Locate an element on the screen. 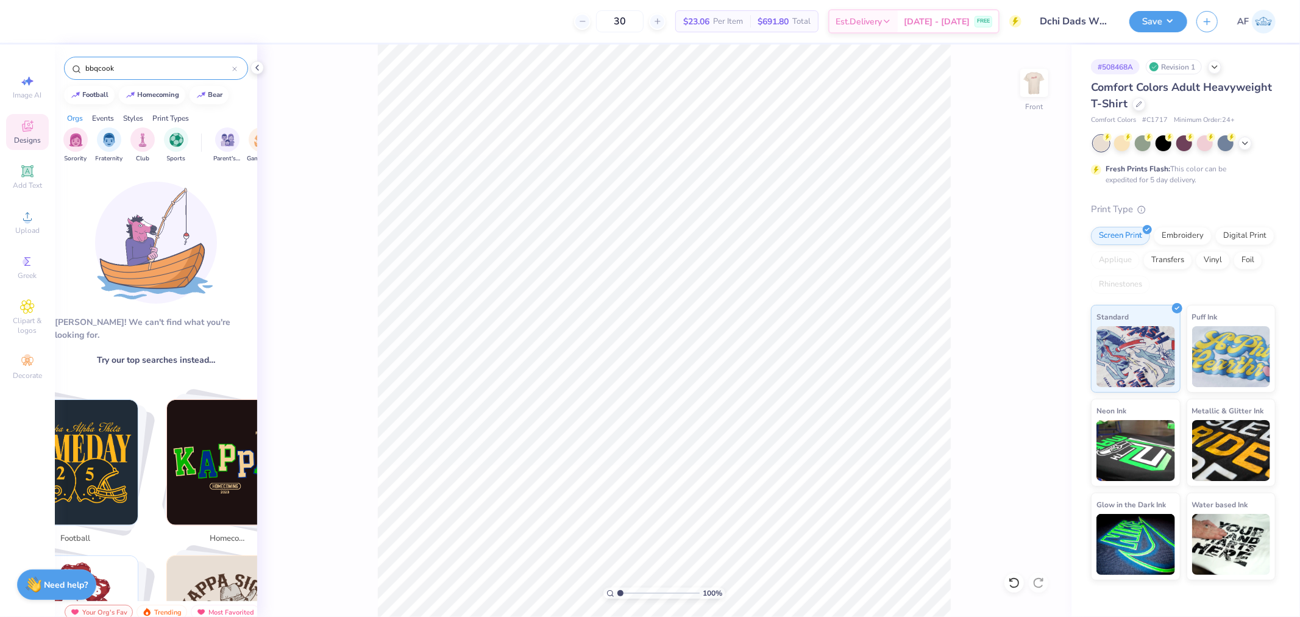 This screenshot has height=617, width=1300. span: Metallic & Glitter Ink is located at coordinates (1228, 410).